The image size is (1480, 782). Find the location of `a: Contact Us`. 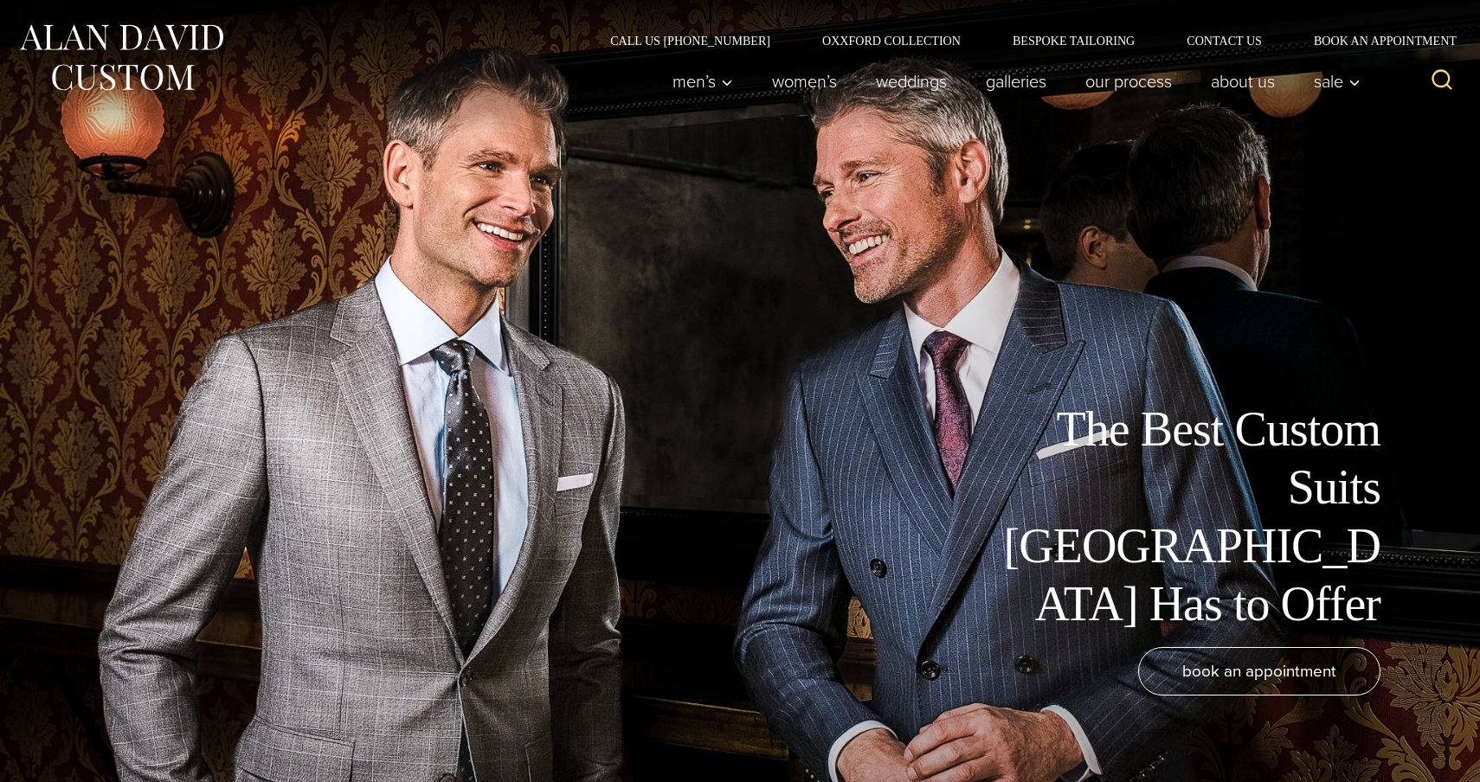

a: Contact Us is located at coordinates (1224, 41).